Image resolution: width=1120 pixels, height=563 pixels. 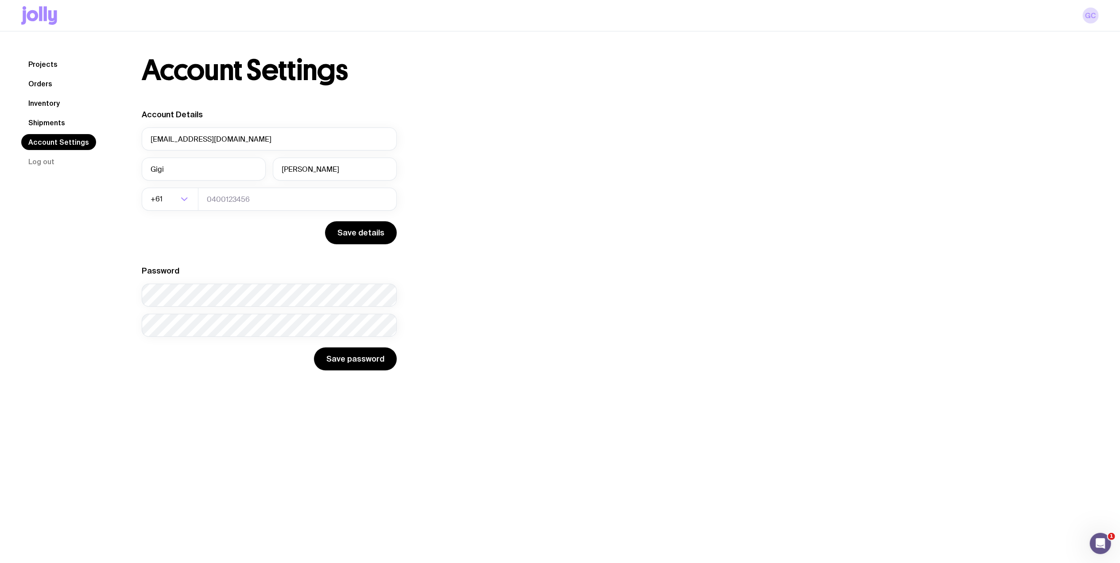 What do you see at coordinates (244, 70) in the screenshot?
I see `h1: Account Settings` at bounding box center [244, 70].